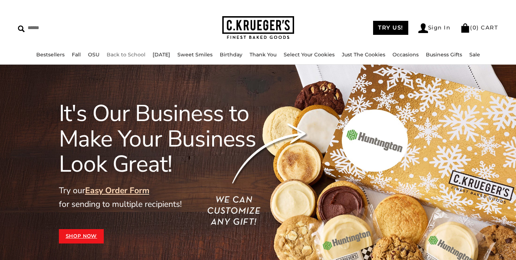 This screenshot has height=260, width=516. What do you see at coordinates (479, 27) in the screenshot?
I see `a: (0) CART` at bounding box center [479, 27].